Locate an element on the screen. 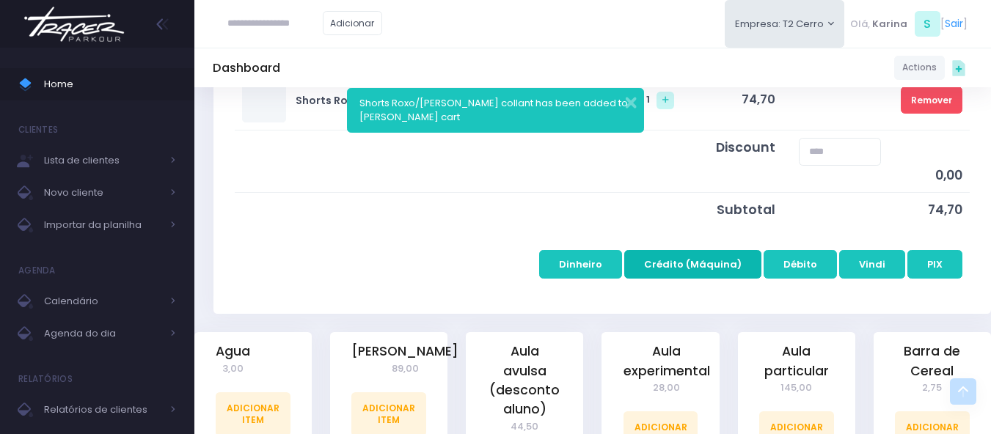 The height and width of the screenshot is (434, 991). a: Aula particular is located at coordinates (797, 361).